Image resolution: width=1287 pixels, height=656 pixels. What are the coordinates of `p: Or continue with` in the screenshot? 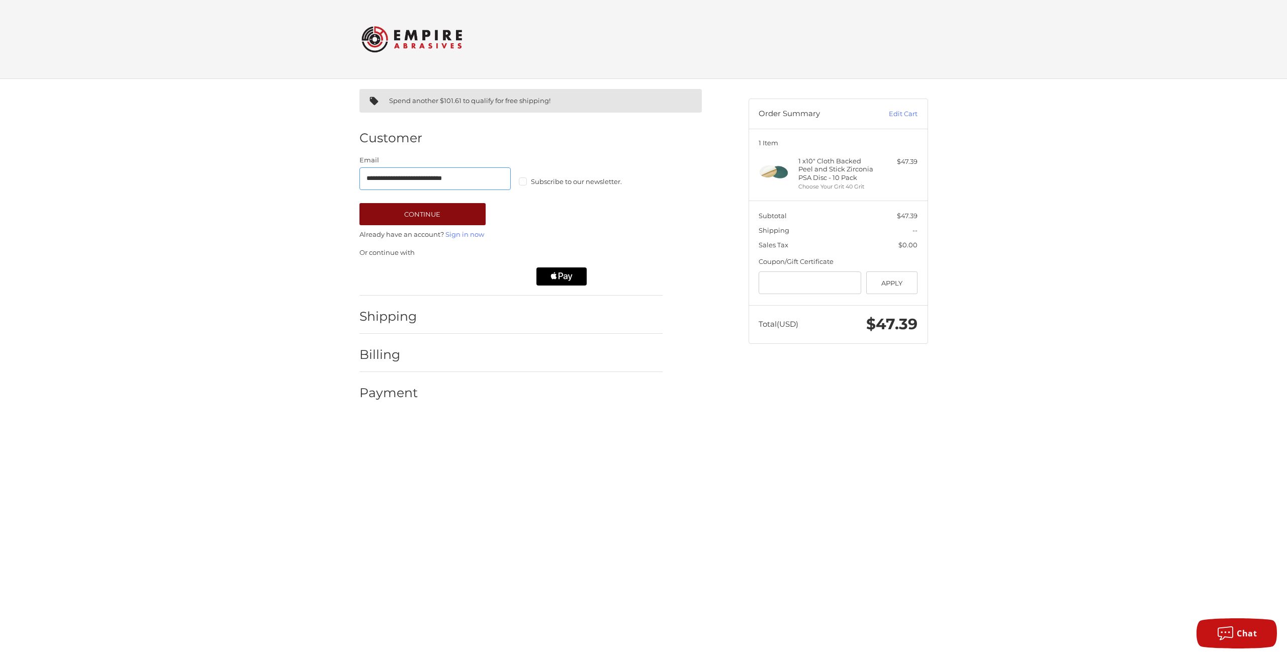 It's located at (511, 253).